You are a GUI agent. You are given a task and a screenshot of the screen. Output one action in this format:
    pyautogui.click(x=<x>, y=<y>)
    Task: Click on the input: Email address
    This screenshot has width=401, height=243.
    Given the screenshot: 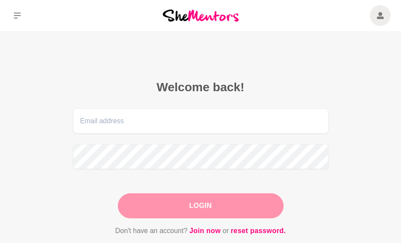 What is the action you would take?
    pyautogui.click(x=201, y=121)
    